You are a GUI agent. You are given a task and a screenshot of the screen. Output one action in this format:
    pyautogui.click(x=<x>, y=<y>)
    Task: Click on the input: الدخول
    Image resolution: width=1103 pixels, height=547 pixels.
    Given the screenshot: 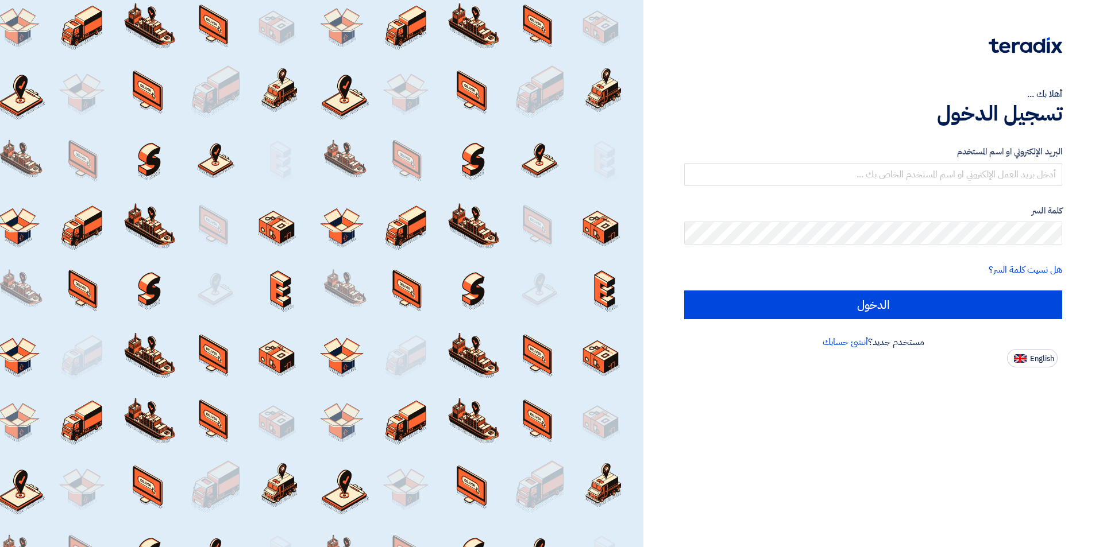 What is the action you would take?
    pyautogui.click(x=873, y=305)
    